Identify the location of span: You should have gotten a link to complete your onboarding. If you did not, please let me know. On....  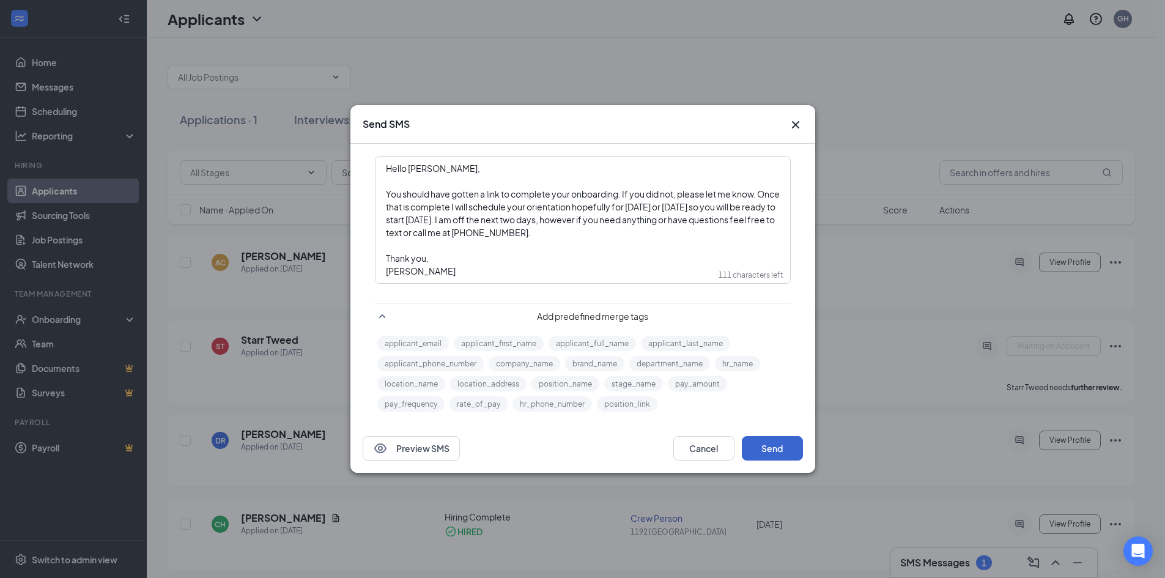
(583, 213).